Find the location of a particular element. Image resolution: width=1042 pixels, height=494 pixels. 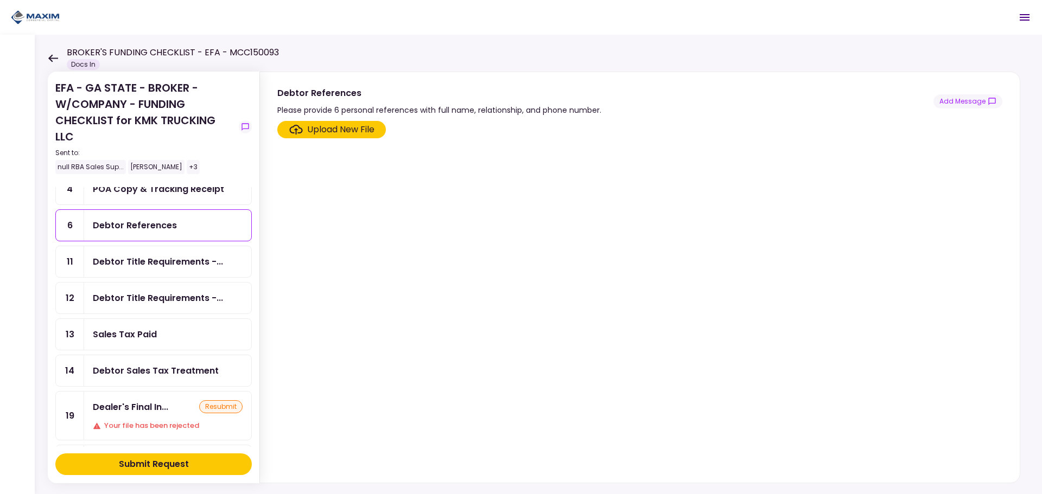

a: 6Debtor References is located at coordinates (154, 225).